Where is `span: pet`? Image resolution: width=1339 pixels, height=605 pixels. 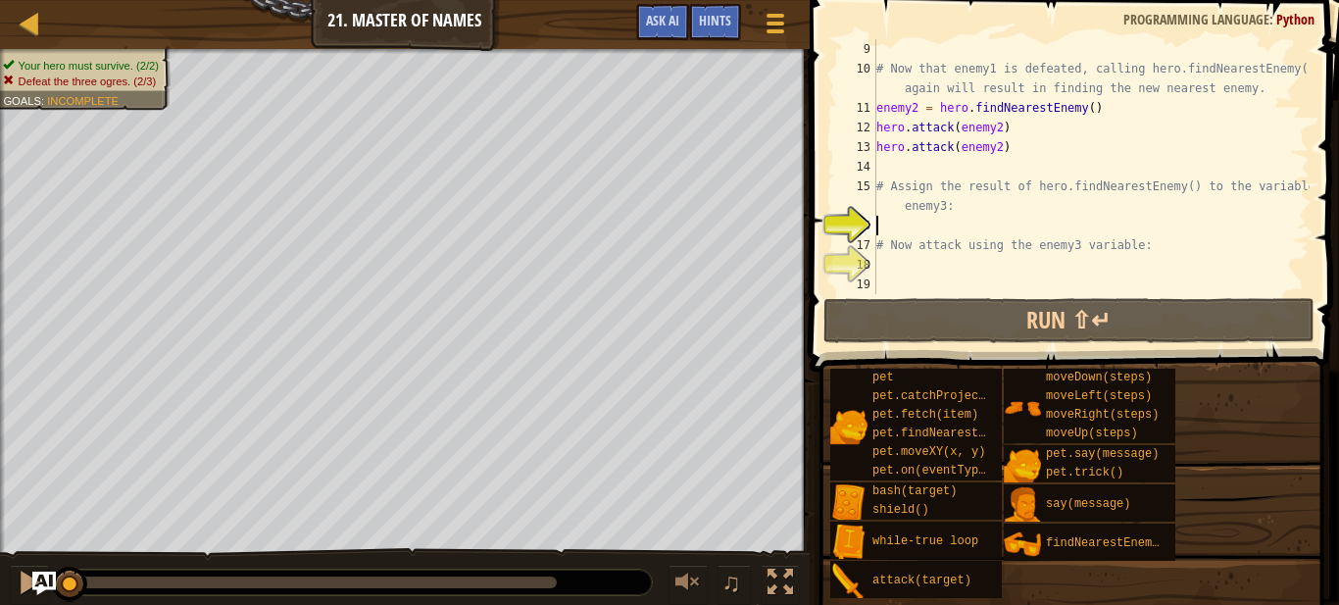
span: pet is located at coordinates (883, 377).